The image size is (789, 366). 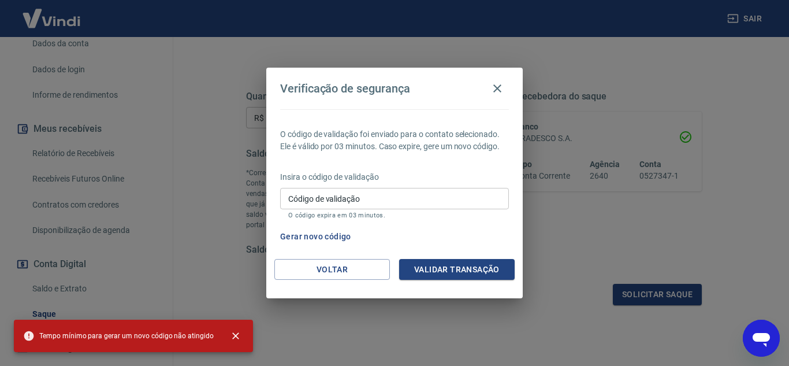 What do you see at coordinates (332, 269) in the screenshot?
I see `button: Voltar` at bounding box center [332, 269].